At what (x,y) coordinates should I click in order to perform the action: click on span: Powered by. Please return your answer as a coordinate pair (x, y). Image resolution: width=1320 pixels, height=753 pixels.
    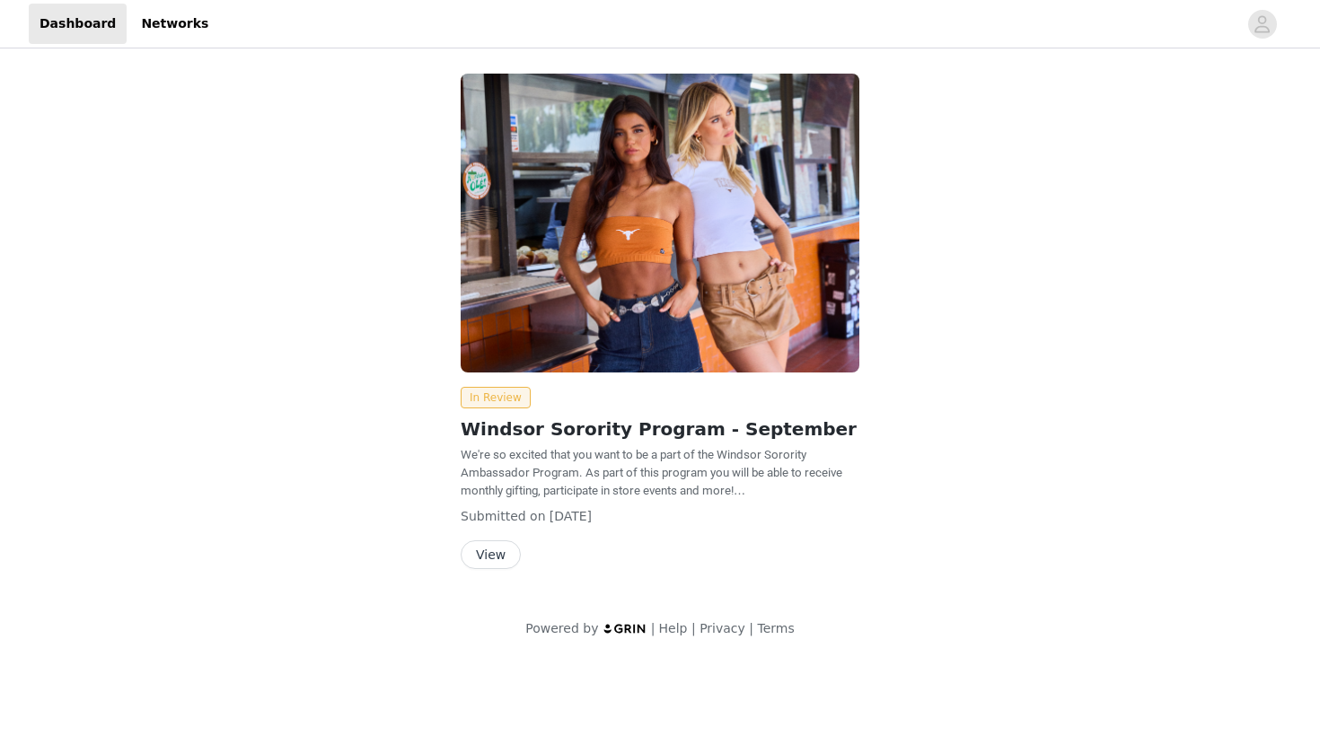
    Looking at the image, I should click on (561, 629).